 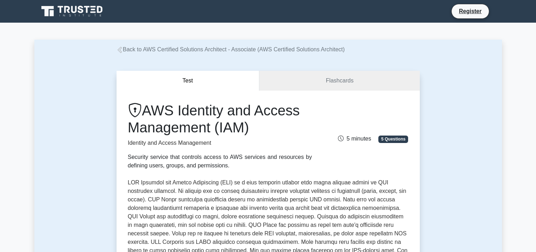 What do you see at coordinates (220, 119) in the screenshot?
I see `h1: AWS Identity and Access Management (IAM)` at bounding box center [220, 119].